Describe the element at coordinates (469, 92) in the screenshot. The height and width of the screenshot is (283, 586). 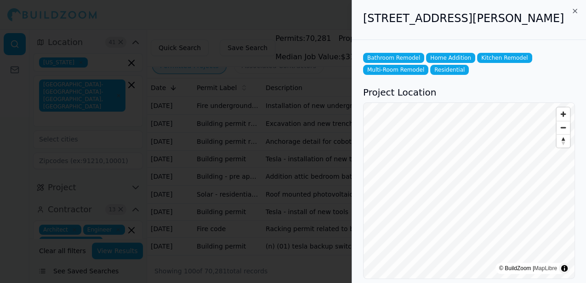
I see `h3: Project Location` at that location.